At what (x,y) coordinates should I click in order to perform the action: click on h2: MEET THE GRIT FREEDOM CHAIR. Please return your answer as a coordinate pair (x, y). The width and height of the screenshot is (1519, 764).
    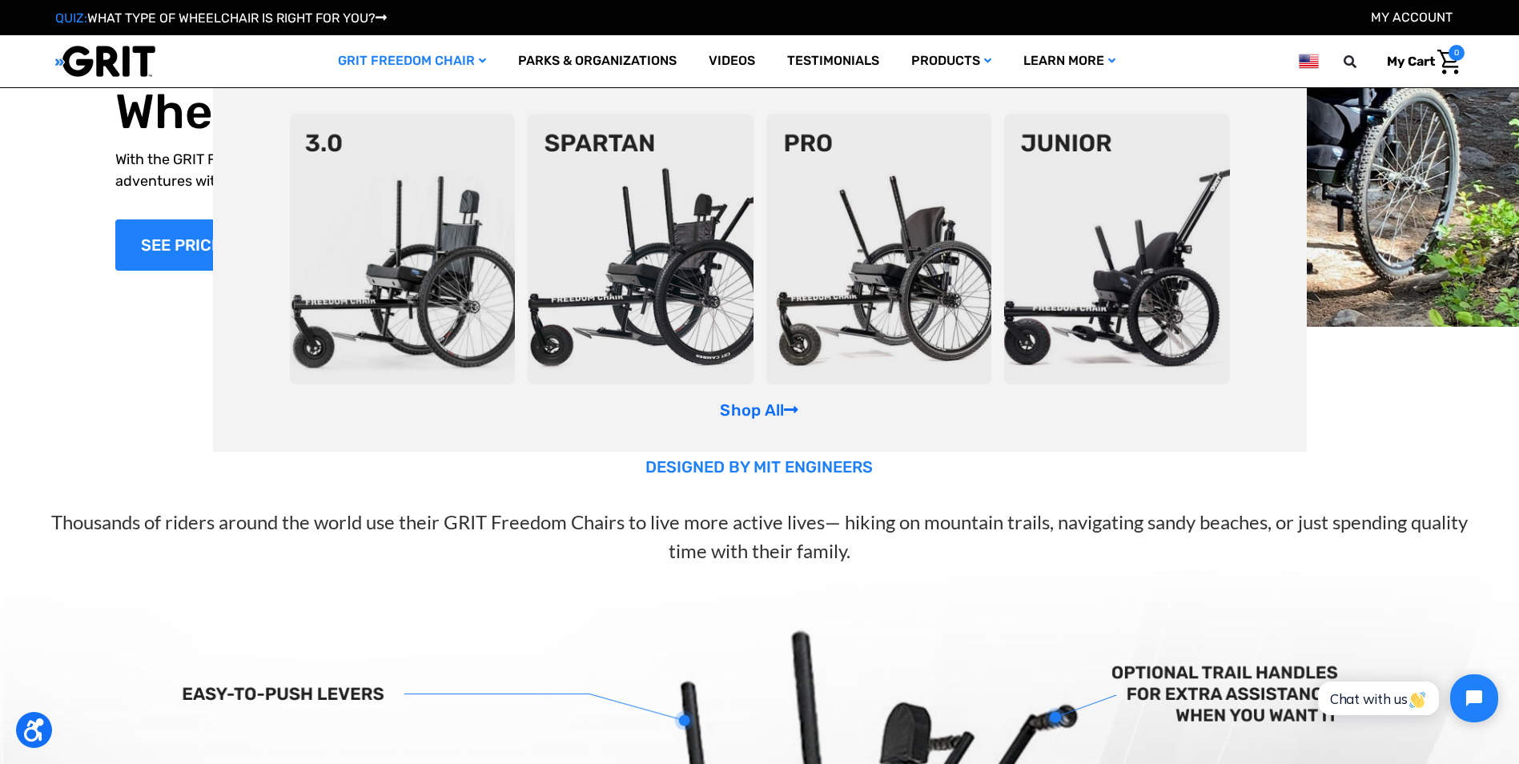
    Looking at the image, I should click on (759, 420).